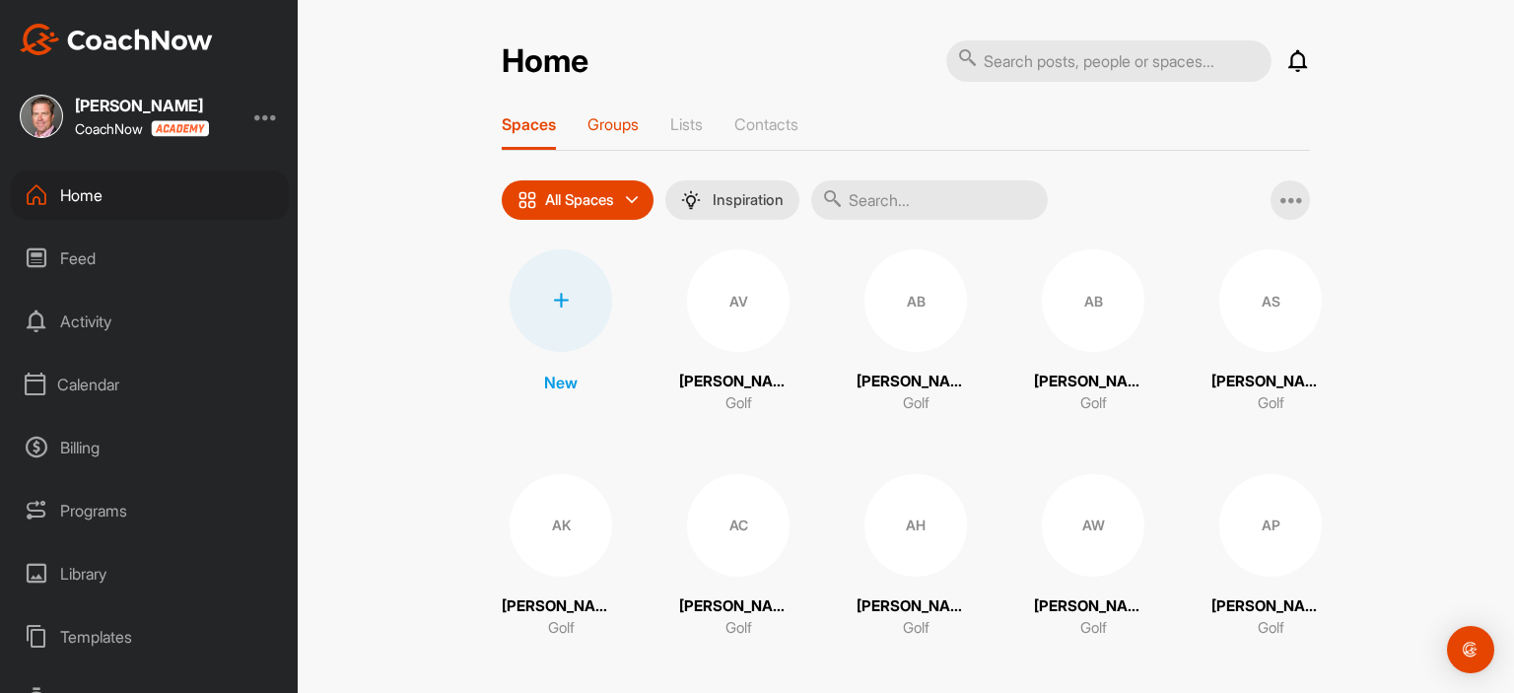  I want to click on div: AP, so click(1270, 525).